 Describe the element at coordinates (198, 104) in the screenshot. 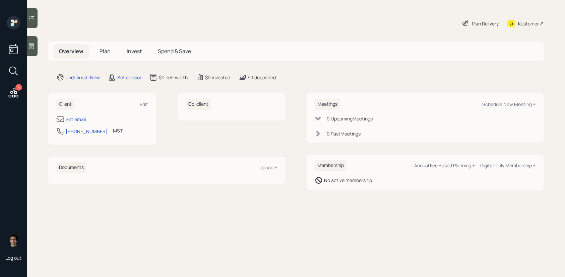

I see `h6: Co-client` at that location.